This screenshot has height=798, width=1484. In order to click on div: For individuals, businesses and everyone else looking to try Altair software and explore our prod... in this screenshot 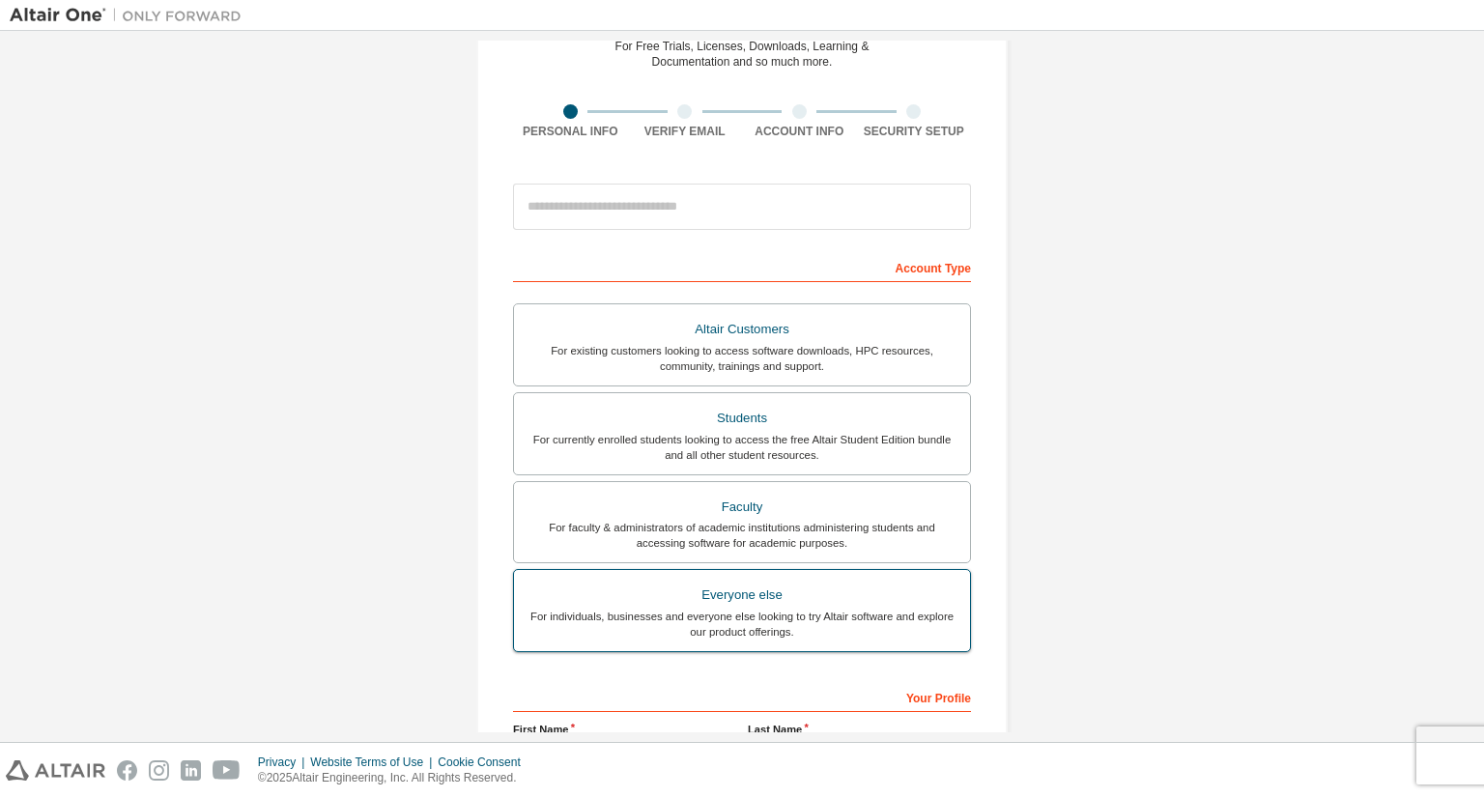, I will do `click(742, 624)`.